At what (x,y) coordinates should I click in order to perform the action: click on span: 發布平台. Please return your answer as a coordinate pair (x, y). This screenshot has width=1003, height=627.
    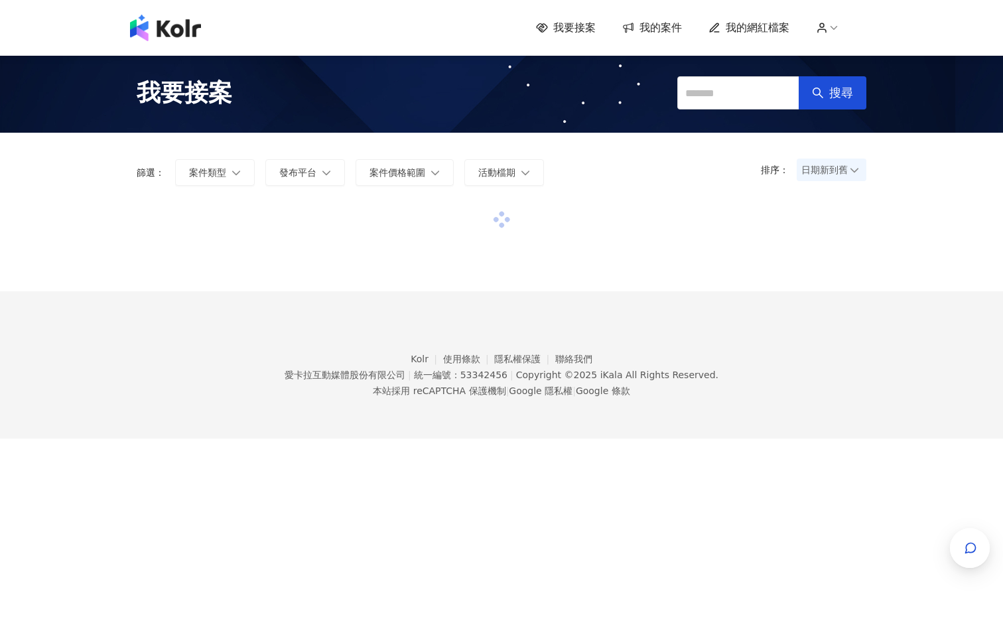
    Looking at the image, I should click on (298, 172).